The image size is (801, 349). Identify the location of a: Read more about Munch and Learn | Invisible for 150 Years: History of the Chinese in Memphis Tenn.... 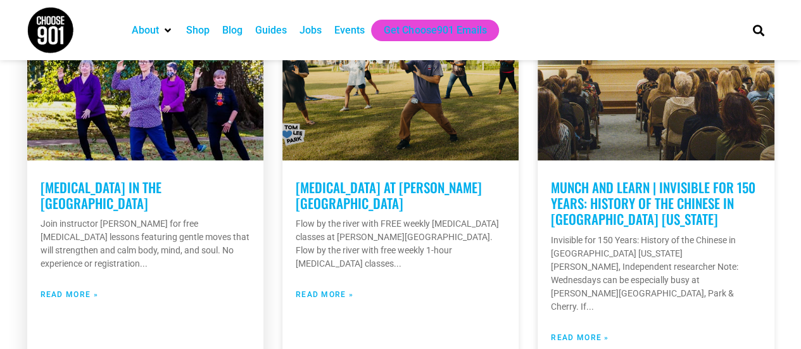
(579, 338).